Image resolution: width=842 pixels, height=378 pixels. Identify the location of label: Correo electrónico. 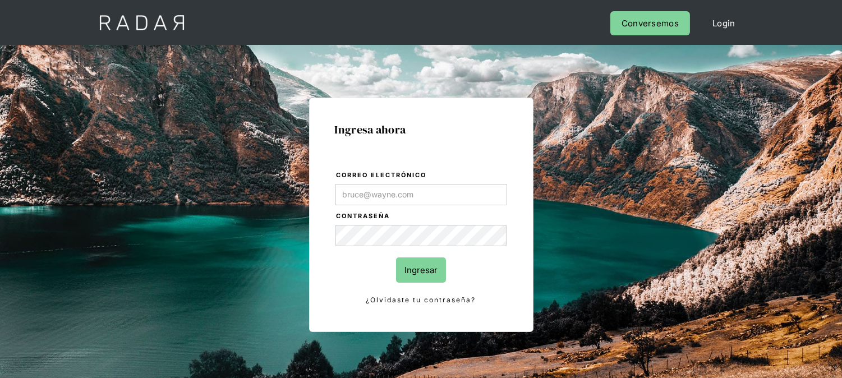
(422, 176).